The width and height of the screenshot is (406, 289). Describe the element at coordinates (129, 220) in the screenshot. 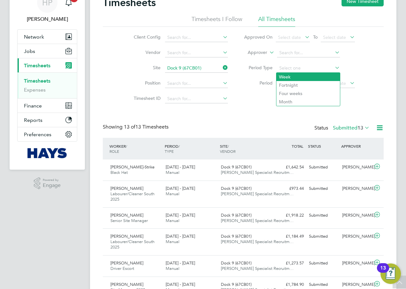

I see `span: Senior Site Manager` at that location.